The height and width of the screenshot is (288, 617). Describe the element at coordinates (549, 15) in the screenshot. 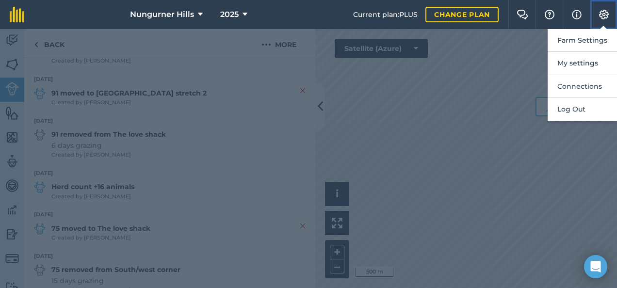

I see `img: A question mark icon` at that location.